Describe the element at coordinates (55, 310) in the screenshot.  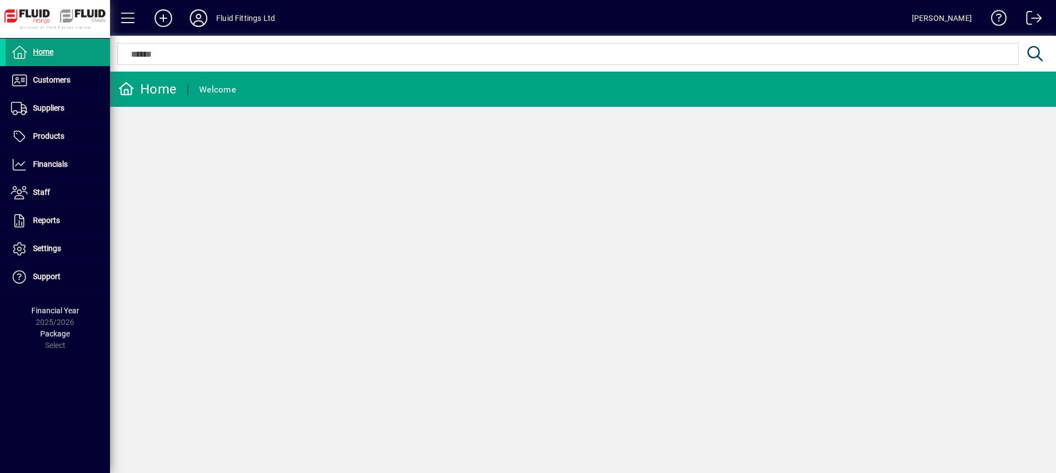
I see `span: Financial Year` at that location.